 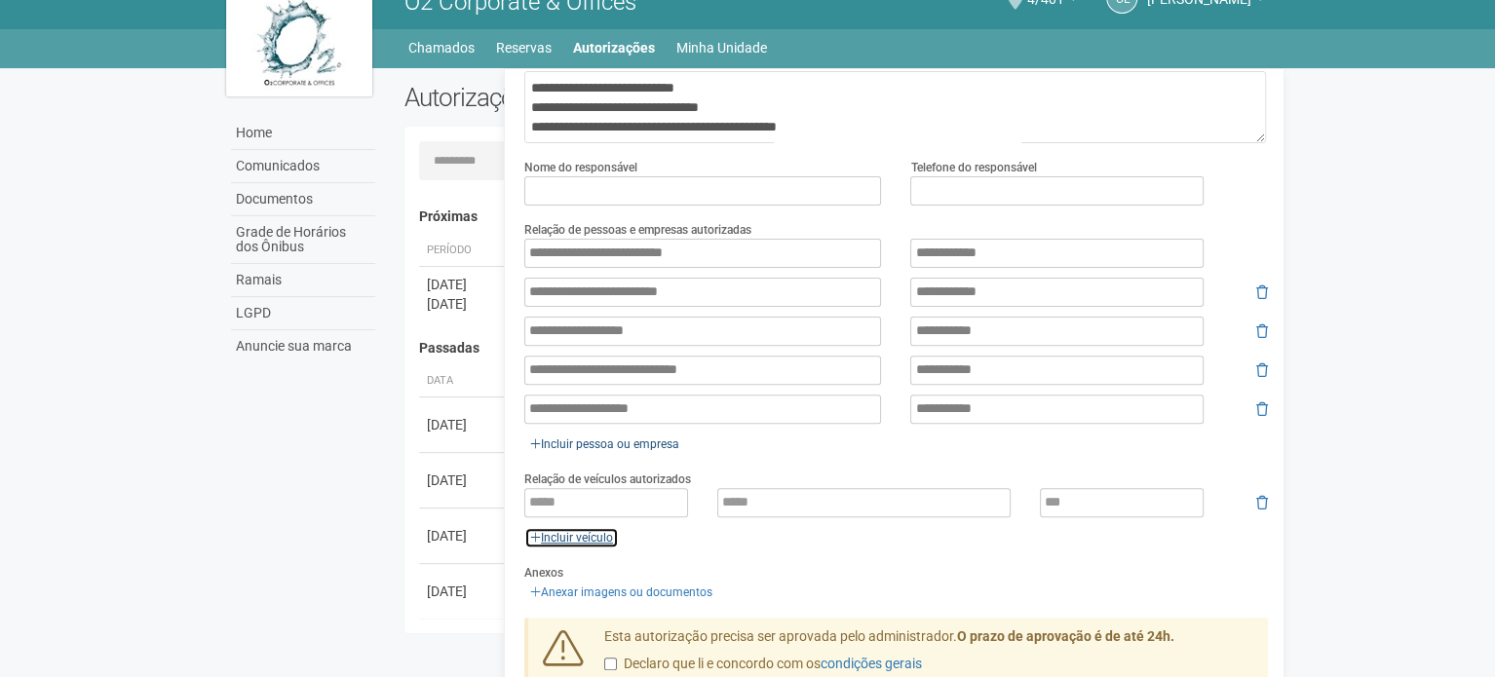 What do you see at coordinates (303, 167) in the screenshot?
I see `a: Comunicados` at bounding box center [303, 167].